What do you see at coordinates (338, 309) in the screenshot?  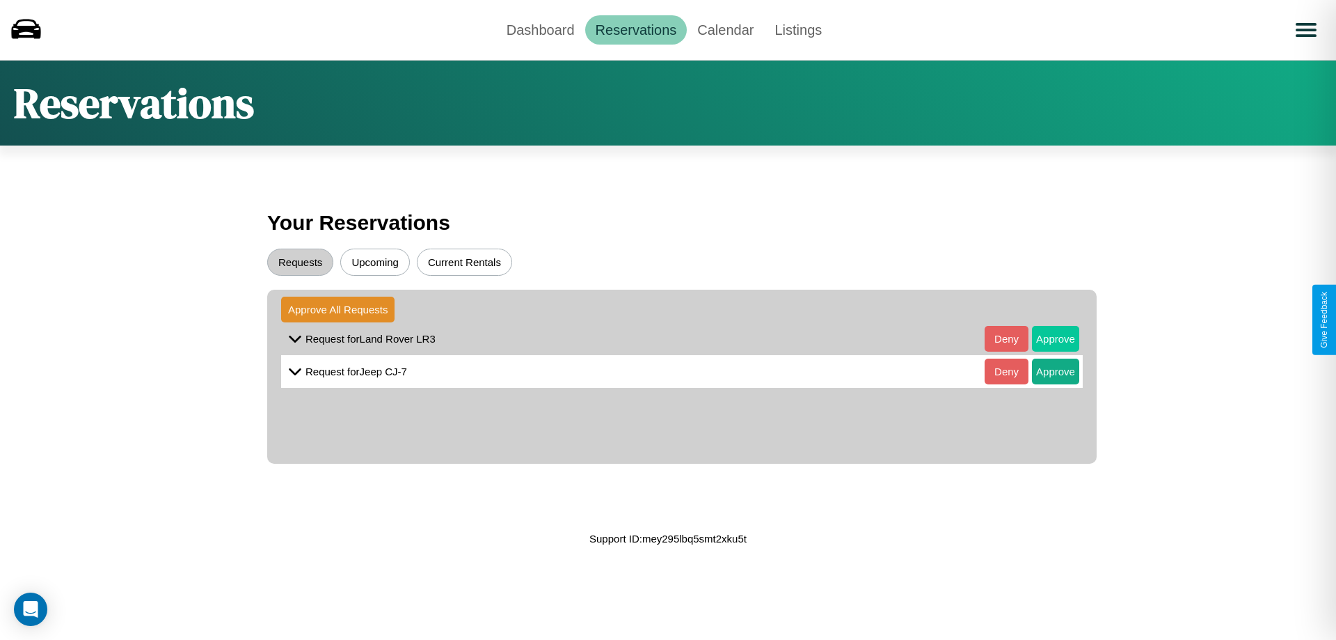 I see `button: Approve All Requests` at bounding box center [338, 309].